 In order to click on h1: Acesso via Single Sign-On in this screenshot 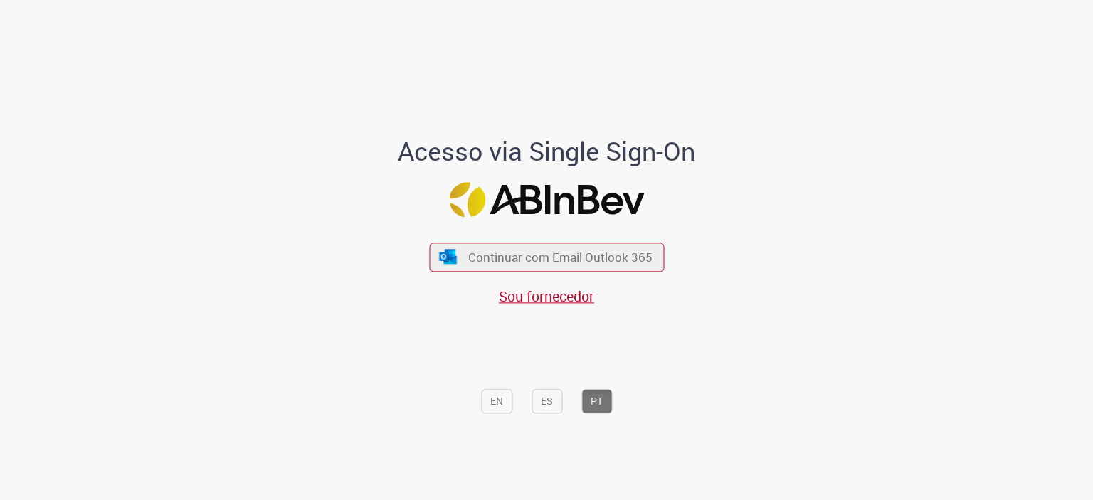, I will do `click(547, 152)`.